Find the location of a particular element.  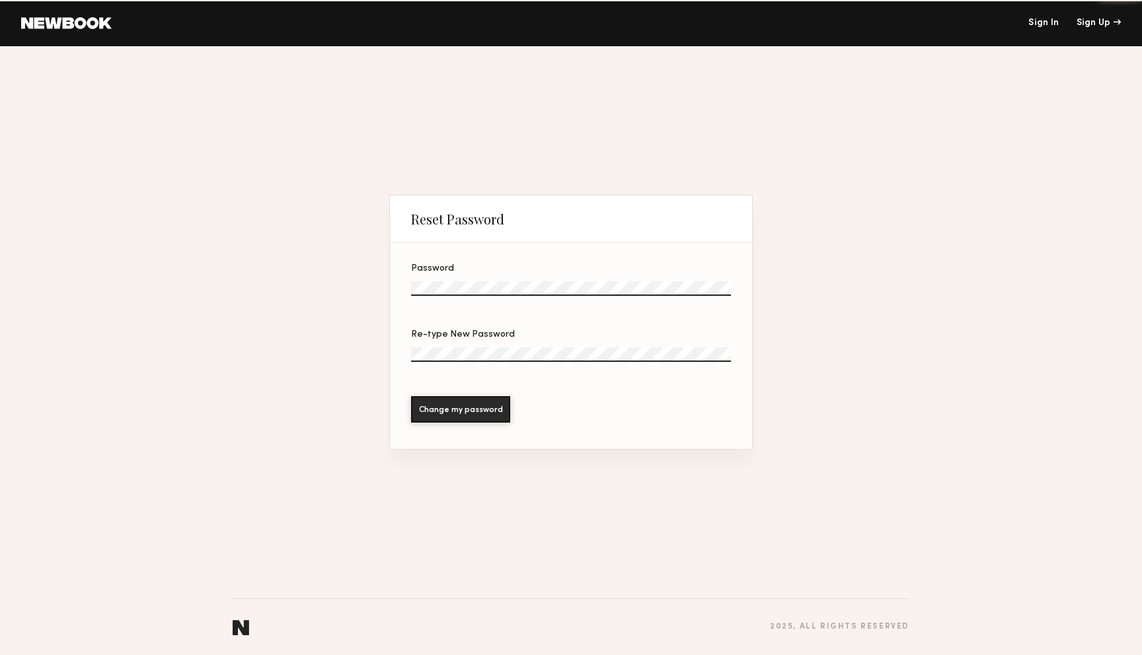

input: Password is located at coordinates (571, 289).